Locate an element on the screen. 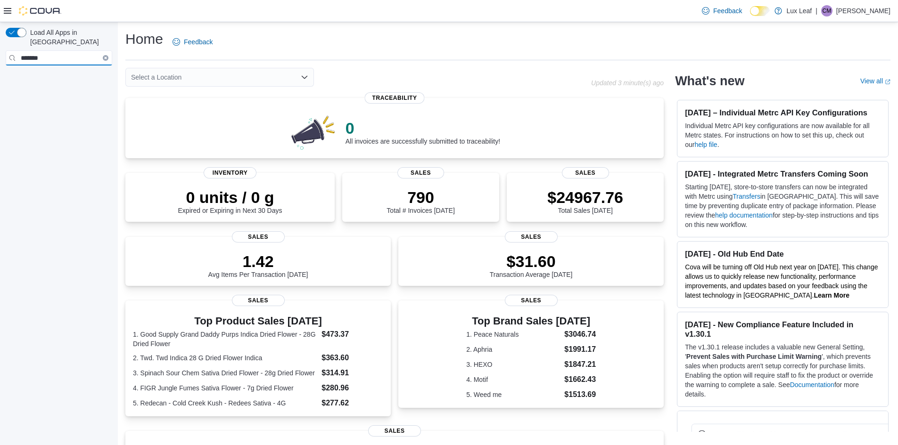  dt: 4. Motif is located at coordinates (513, 380).